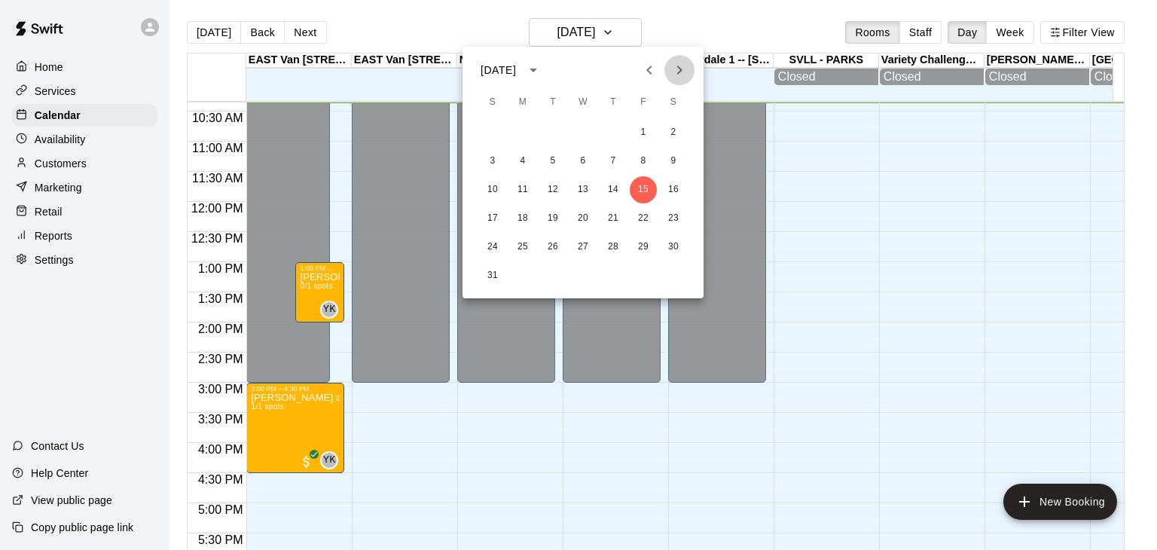 This screenshot has height=550, width=1157. What do you see at coordinates (613, 161) in the screenshot?
I see `button: 7` at bounding box center [613, 161].